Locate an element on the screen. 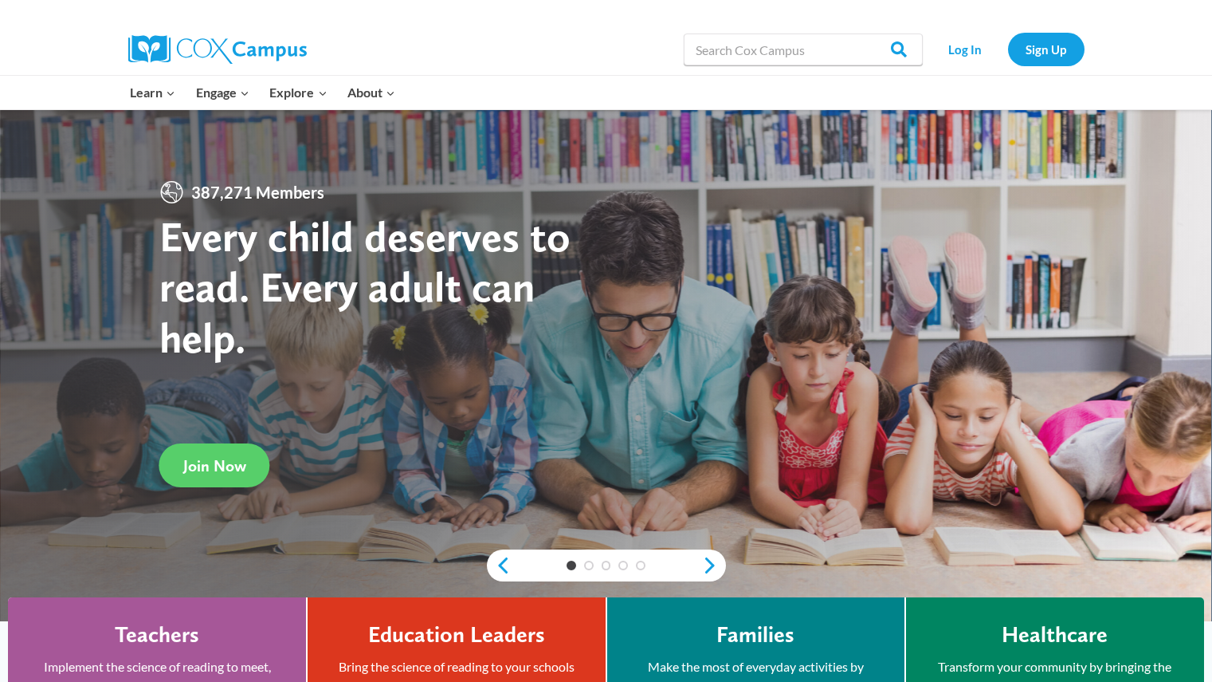 The image size is (1212, 682). nav: Primary Navigation is located at coordinates (263, 92).